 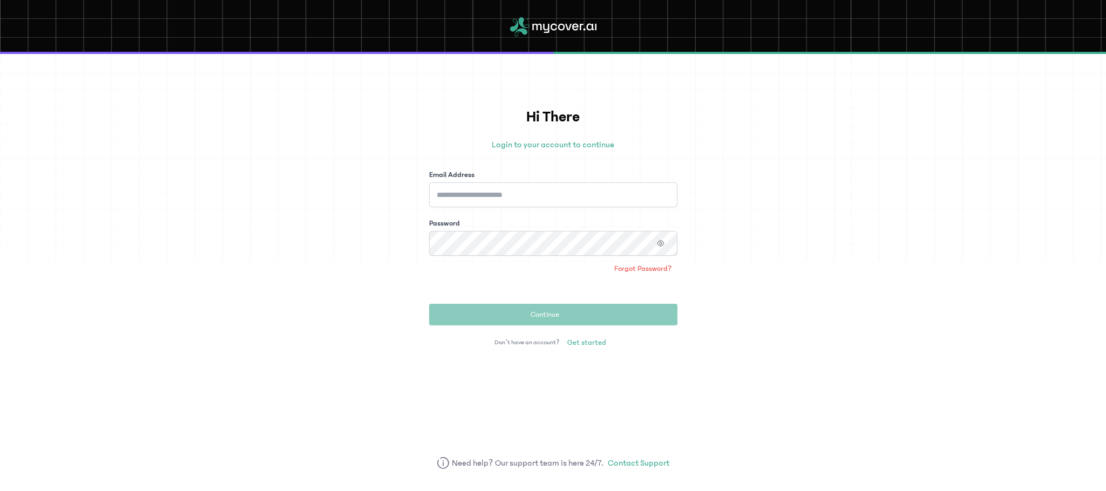 What do you see at coordinates (553, 315) in the screenshot?
I see `button: Continue` at bounding box center [553, 315].